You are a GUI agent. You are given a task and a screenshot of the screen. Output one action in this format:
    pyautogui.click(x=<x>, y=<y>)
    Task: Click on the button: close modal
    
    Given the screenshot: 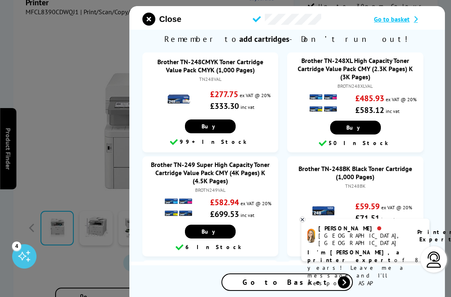 What is the action you would take?
    pyautogui.click(x=162, y=19)
    